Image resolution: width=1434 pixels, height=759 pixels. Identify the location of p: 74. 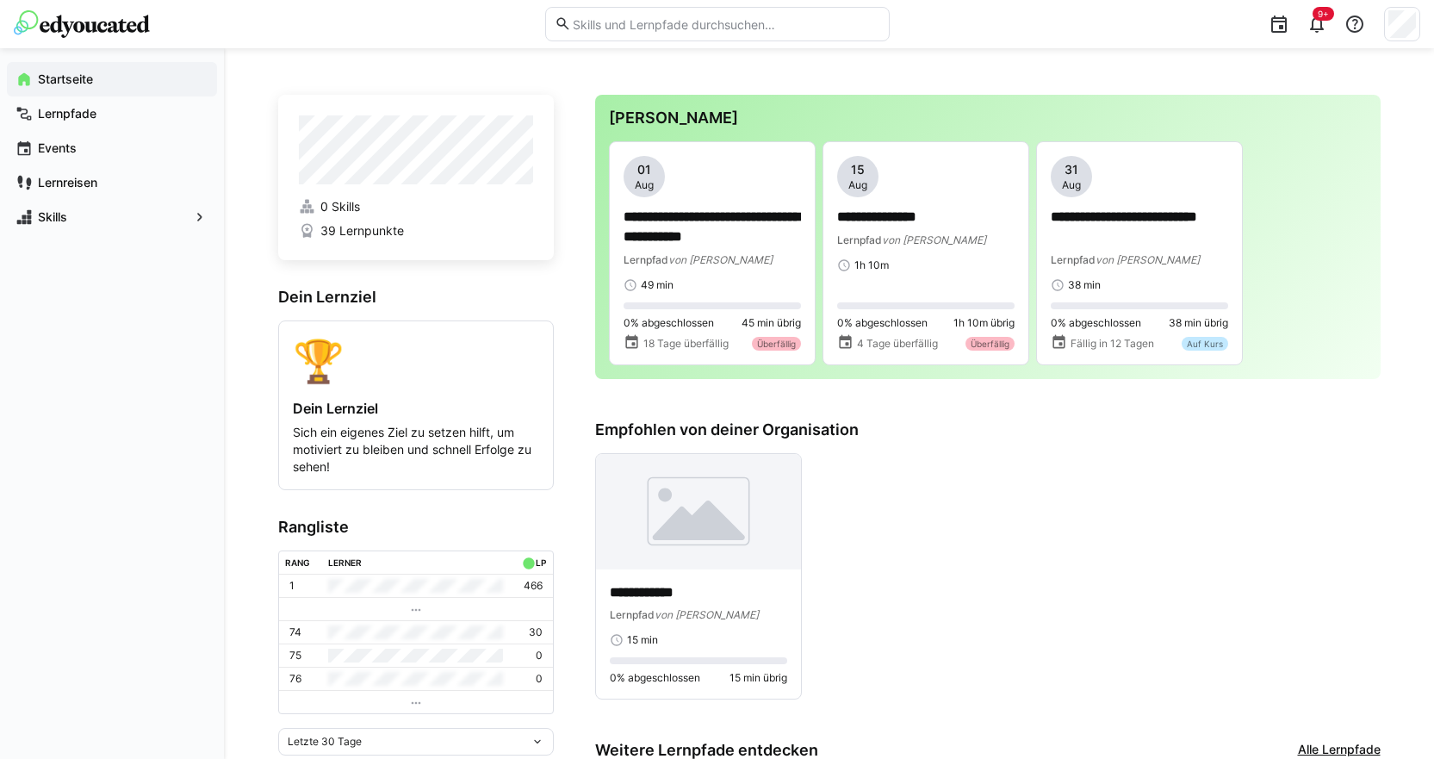
(295, 632).